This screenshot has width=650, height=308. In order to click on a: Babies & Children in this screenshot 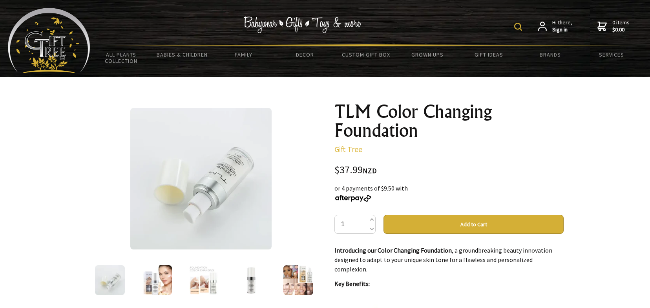, I will do `click(182, 55)`.